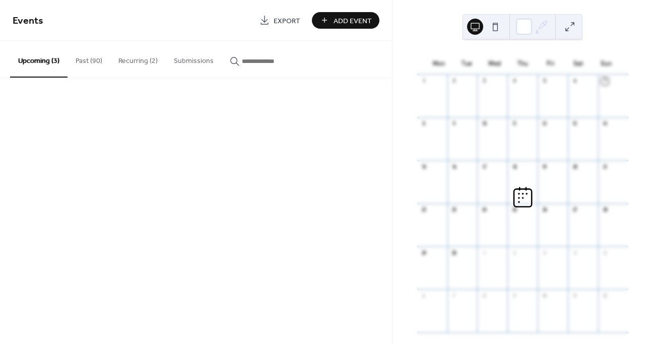 The width and height of the screenshot is (653, 345). What do you see at coordinates (551, 65) in the screenshot?
I see `div: Fri` at bounding box center [551, 65].